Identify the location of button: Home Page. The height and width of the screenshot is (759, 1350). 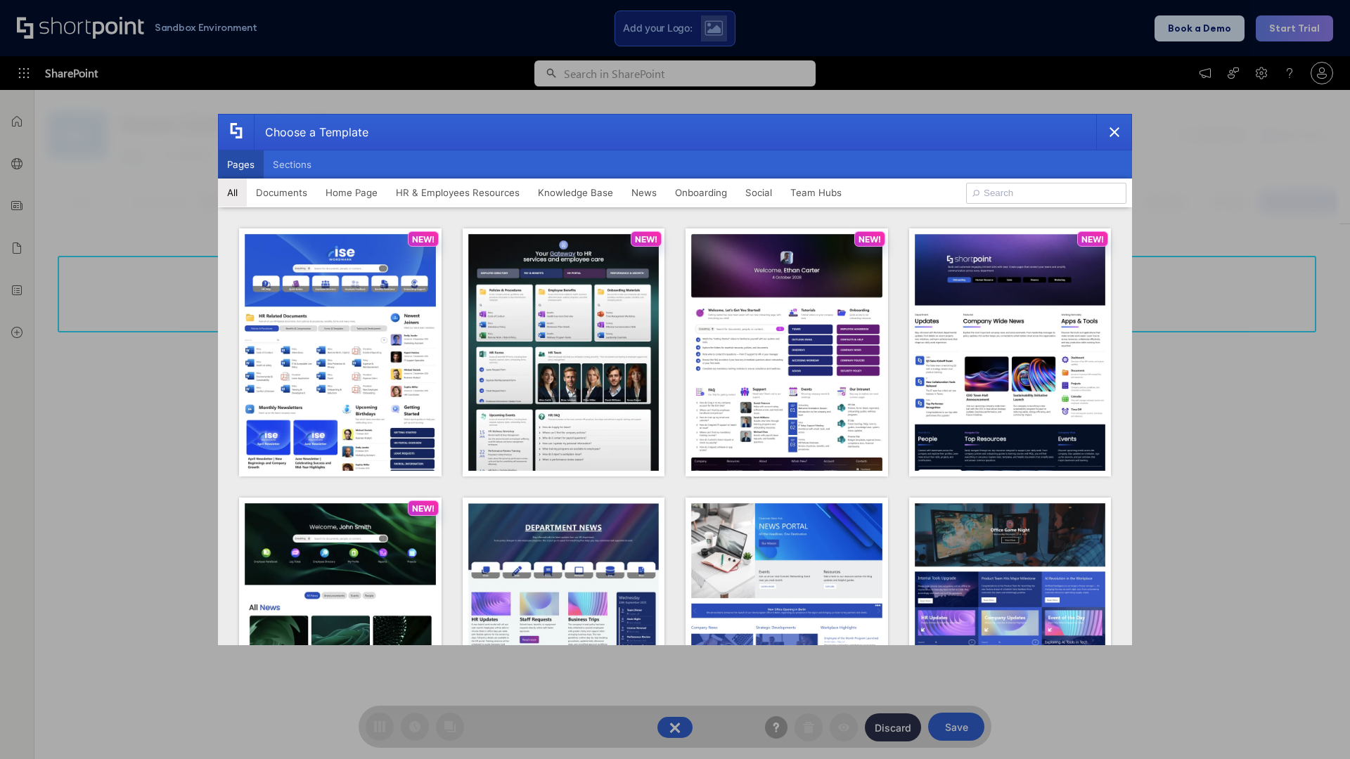
(351, 193).